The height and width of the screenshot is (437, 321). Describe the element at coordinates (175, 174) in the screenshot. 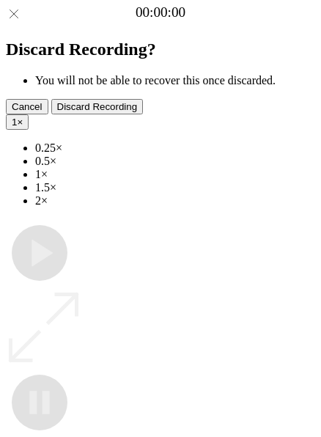

I see `li: 1×` at that location.